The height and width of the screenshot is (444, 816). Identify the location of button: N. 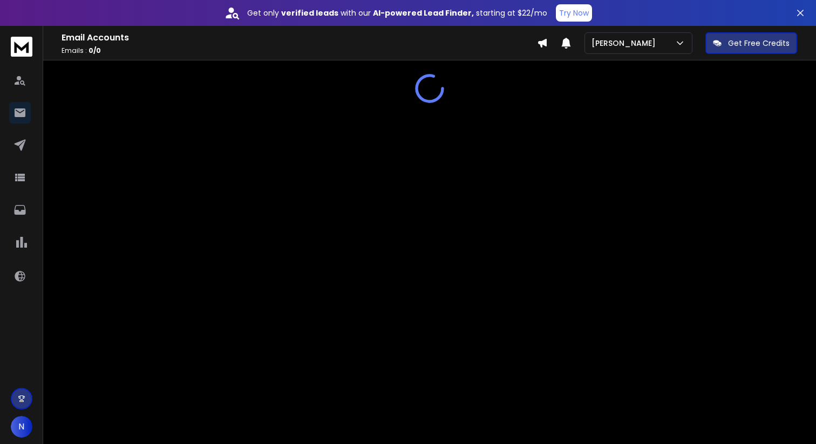
(22, 427).